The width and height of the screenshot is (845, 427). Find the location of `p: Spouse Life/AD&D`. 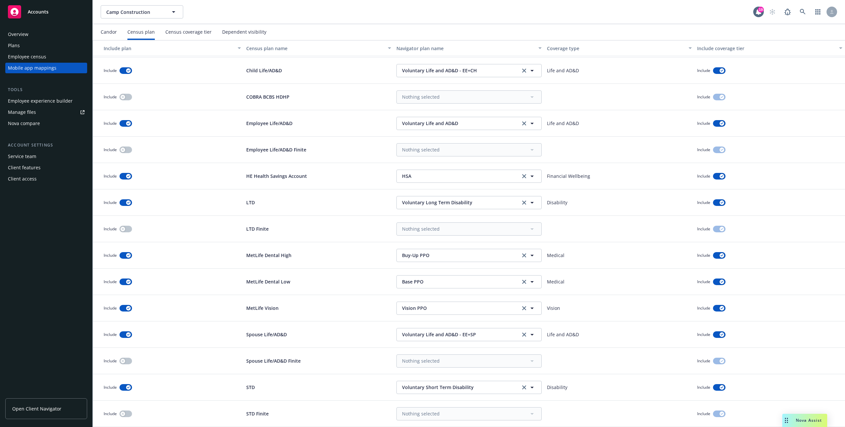

p: Spouse Life/AD&D is located at coordinates (266, 334).